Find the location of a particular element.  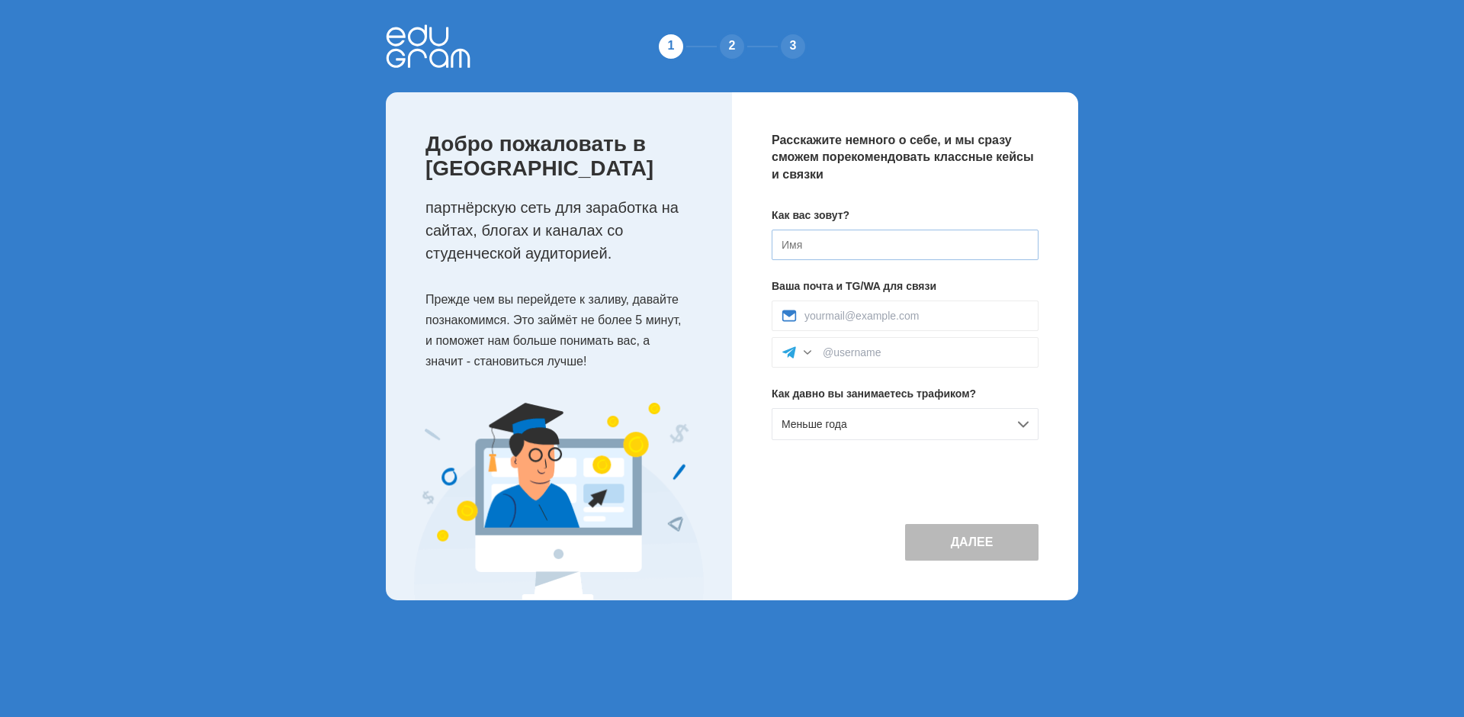

input: yourmail@example.com is located at coordinates (917, 316).